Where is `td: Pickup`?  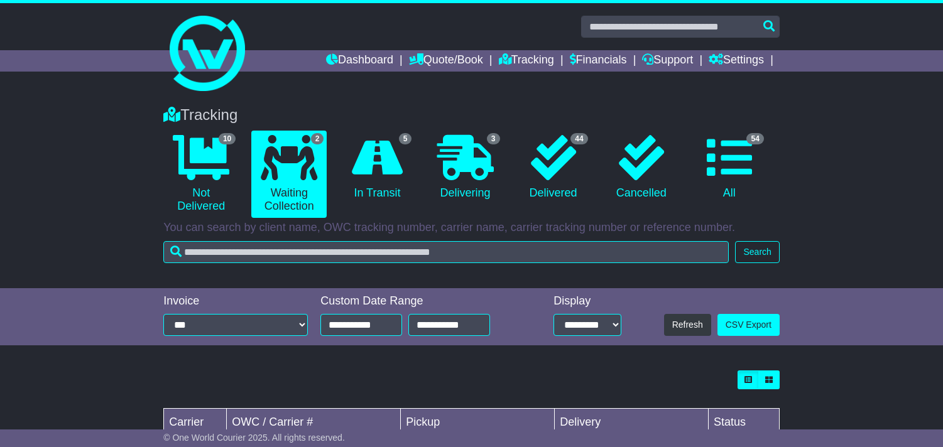
td: Pickup is located at coordinates (478, 423).